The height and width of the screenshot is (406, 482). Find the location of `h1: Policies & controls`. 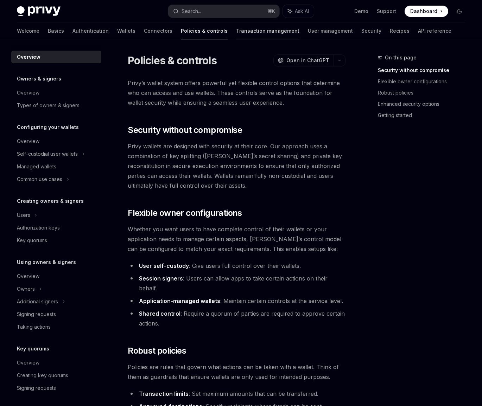

h1: Policies & controls is located at coordinates (172, 61).